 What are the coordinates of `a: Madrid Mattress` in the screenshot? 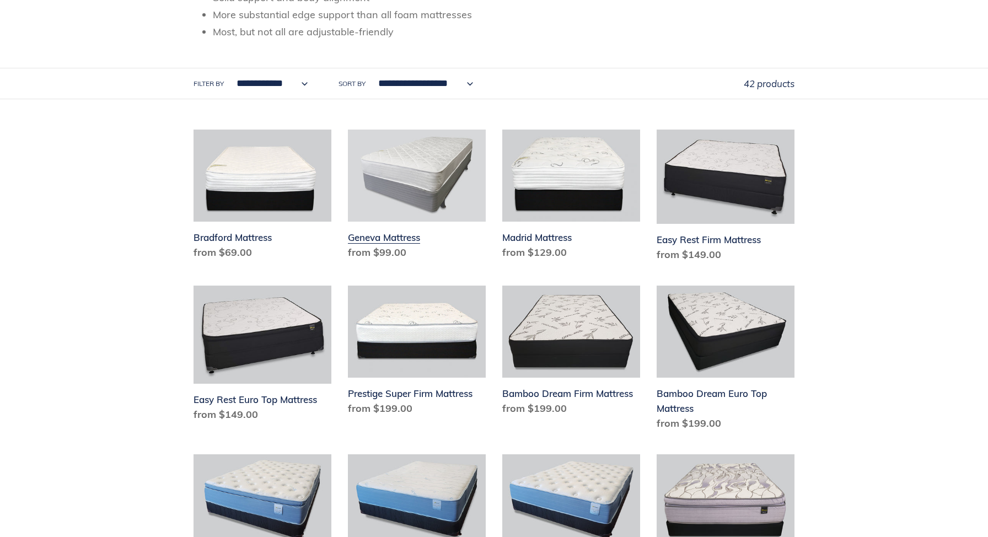 It's located at (571, 197).